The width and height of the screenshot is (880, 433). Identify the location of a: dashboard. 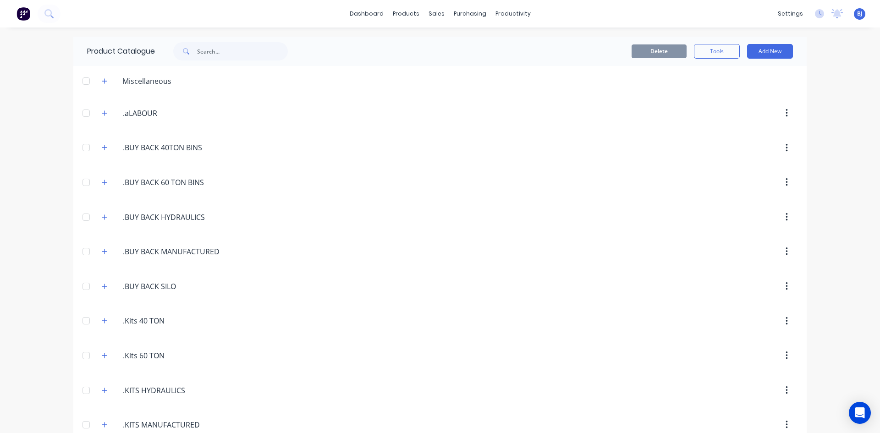
(367, 14).